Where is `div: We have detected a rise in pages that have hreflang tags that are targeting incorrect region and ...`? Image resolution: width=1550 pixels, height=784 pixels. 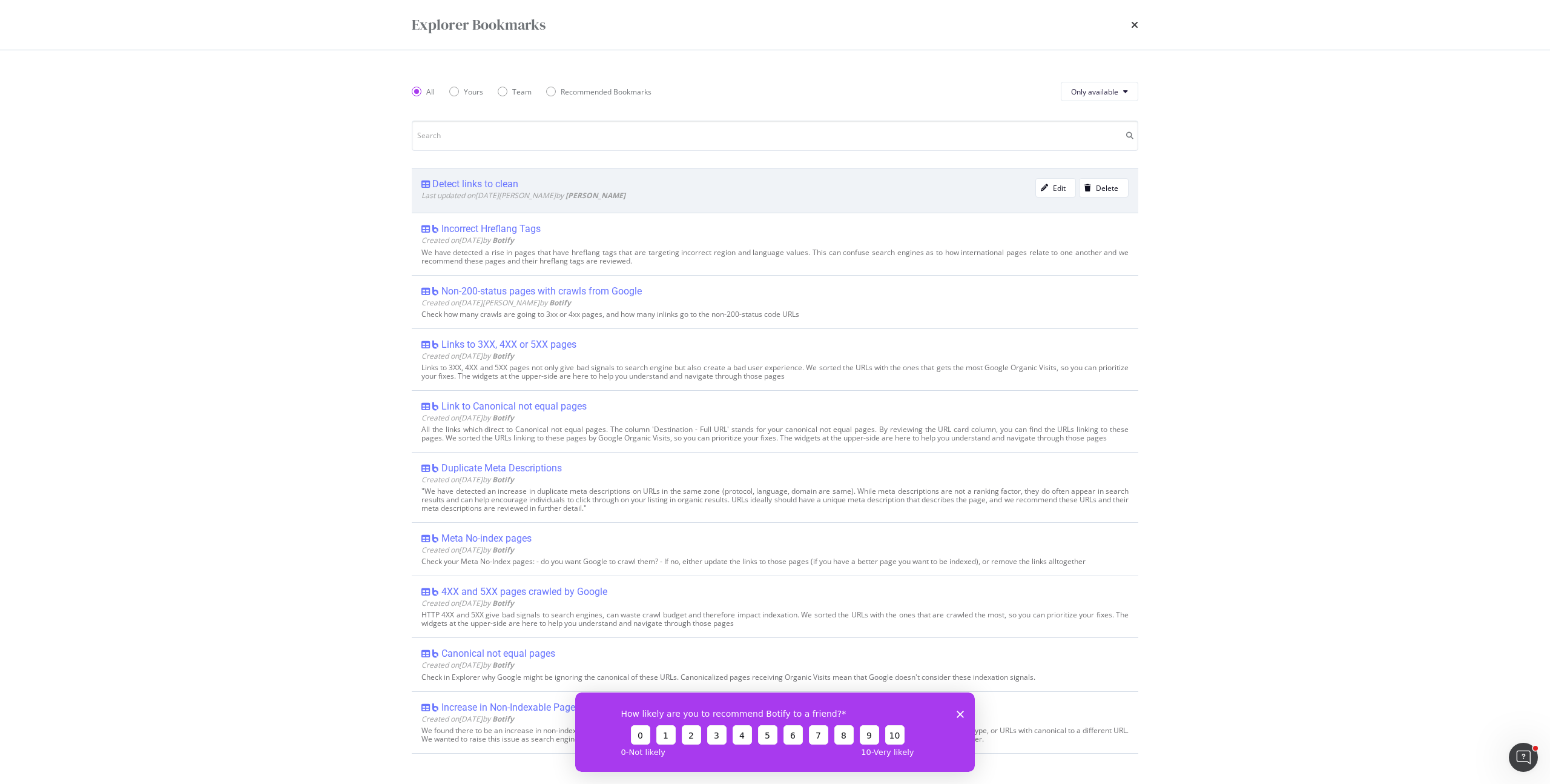
div: We have detected a rise in pages that have hreflang tags that are targeting incorrect region and ... is located at coordinates (775, 257).